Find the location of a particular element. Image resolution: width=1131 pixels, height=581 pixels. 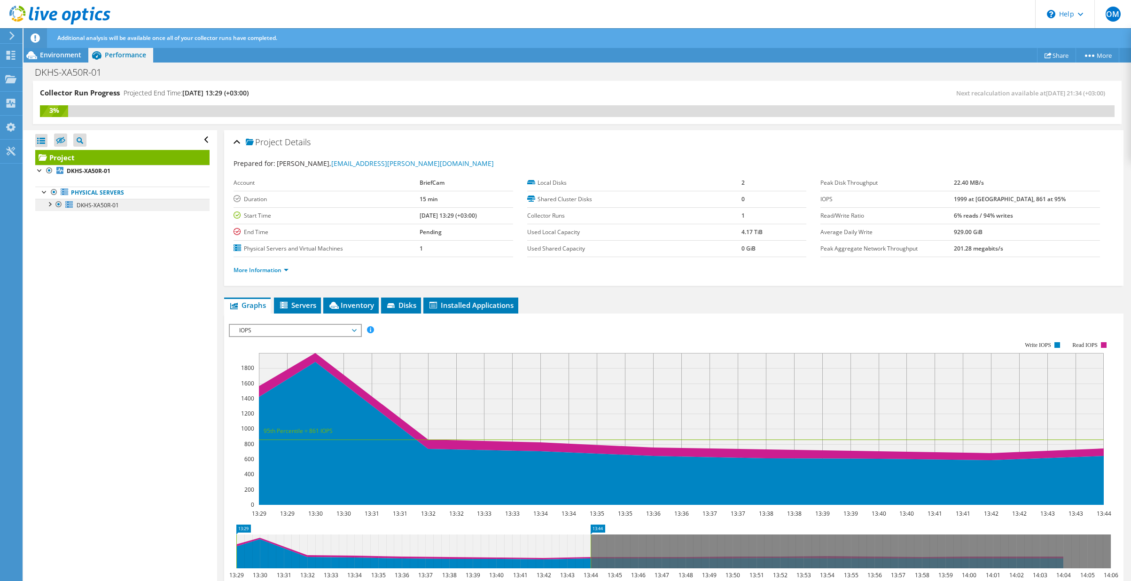

b: 0 is located at coordinates (743, 199).